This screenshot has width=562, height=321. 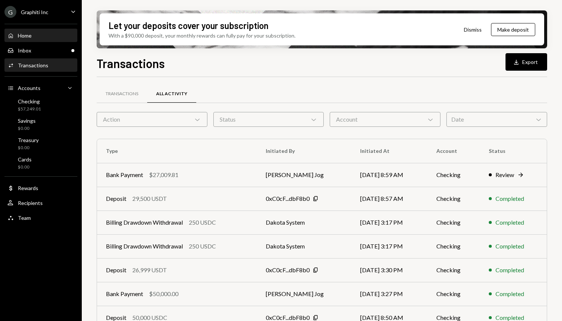 What do you see at coordinates (27, 120) in the screenshot?
I see `div: Savings` at bounding box center [27, 120].